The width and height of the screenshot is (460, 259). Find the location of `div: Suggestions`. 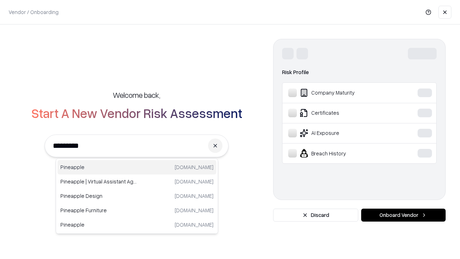

div: Suggestions is located at coordinates (137, 196).